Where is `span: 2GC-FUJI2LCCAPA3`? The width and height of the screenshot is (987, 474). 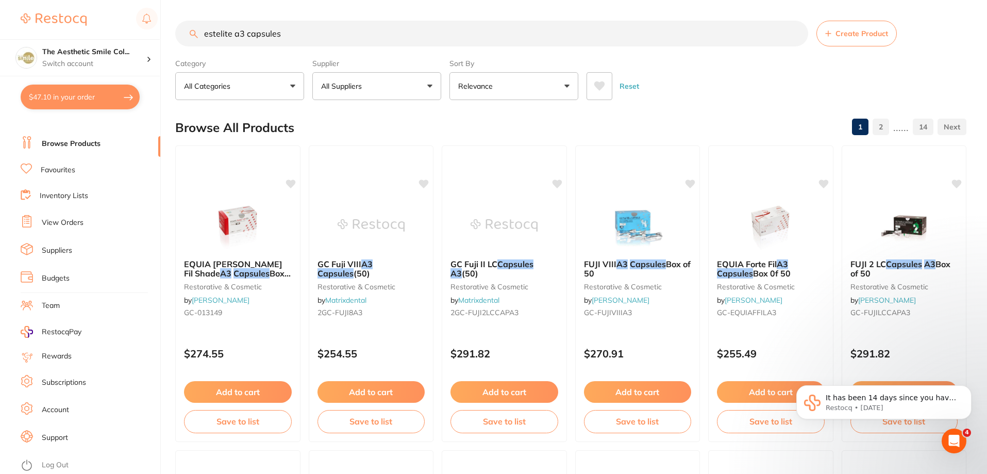 span: 2GC-FUJI2LCCAPA3 is located at coordinates (484, 312).